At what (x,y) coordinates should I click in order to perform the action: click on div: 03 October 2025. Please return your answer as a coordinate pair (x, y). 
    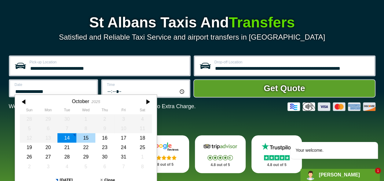
    Looking at the image, I should click on (123, 119).